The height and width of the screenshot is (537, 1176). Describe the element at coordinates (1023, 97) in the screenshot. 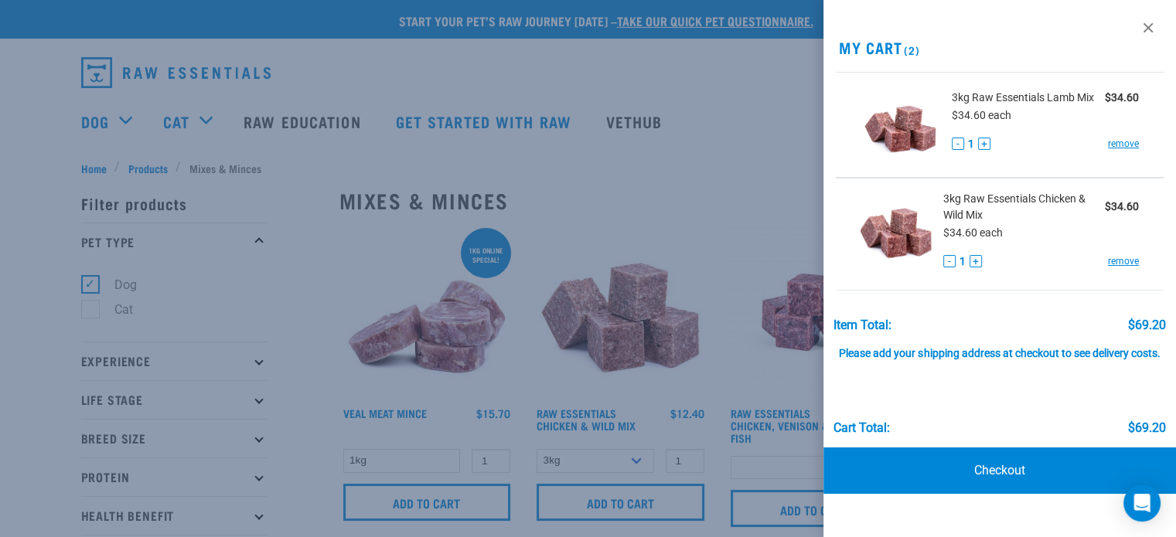

I see `span: 3kg Raw Essentials Lamb Mix` at that location.